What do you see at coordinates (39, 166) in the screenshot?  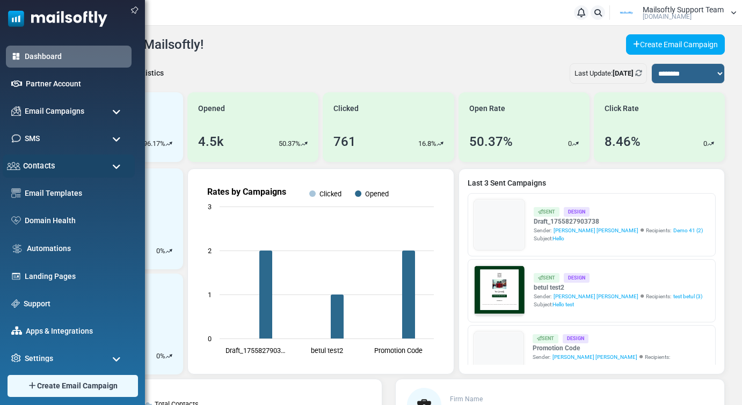 I see `span: Contacts` at bounding box center [39, 166].